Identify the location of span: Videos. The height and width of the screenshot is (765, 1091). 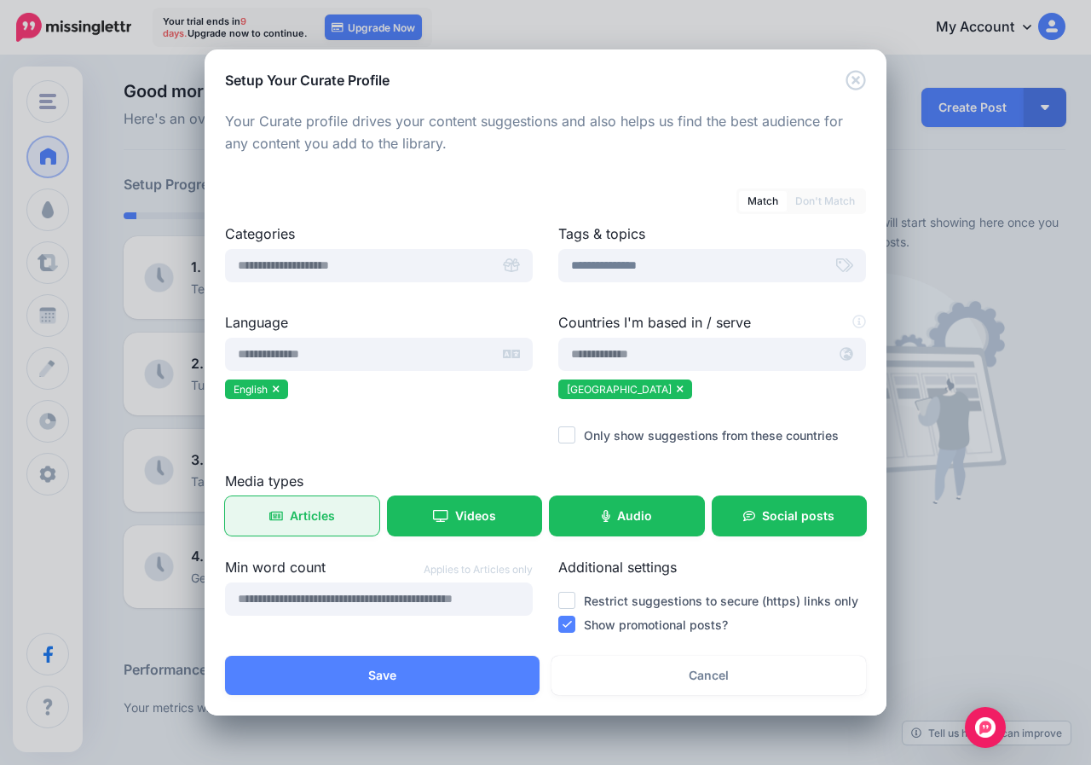
(476, 516).